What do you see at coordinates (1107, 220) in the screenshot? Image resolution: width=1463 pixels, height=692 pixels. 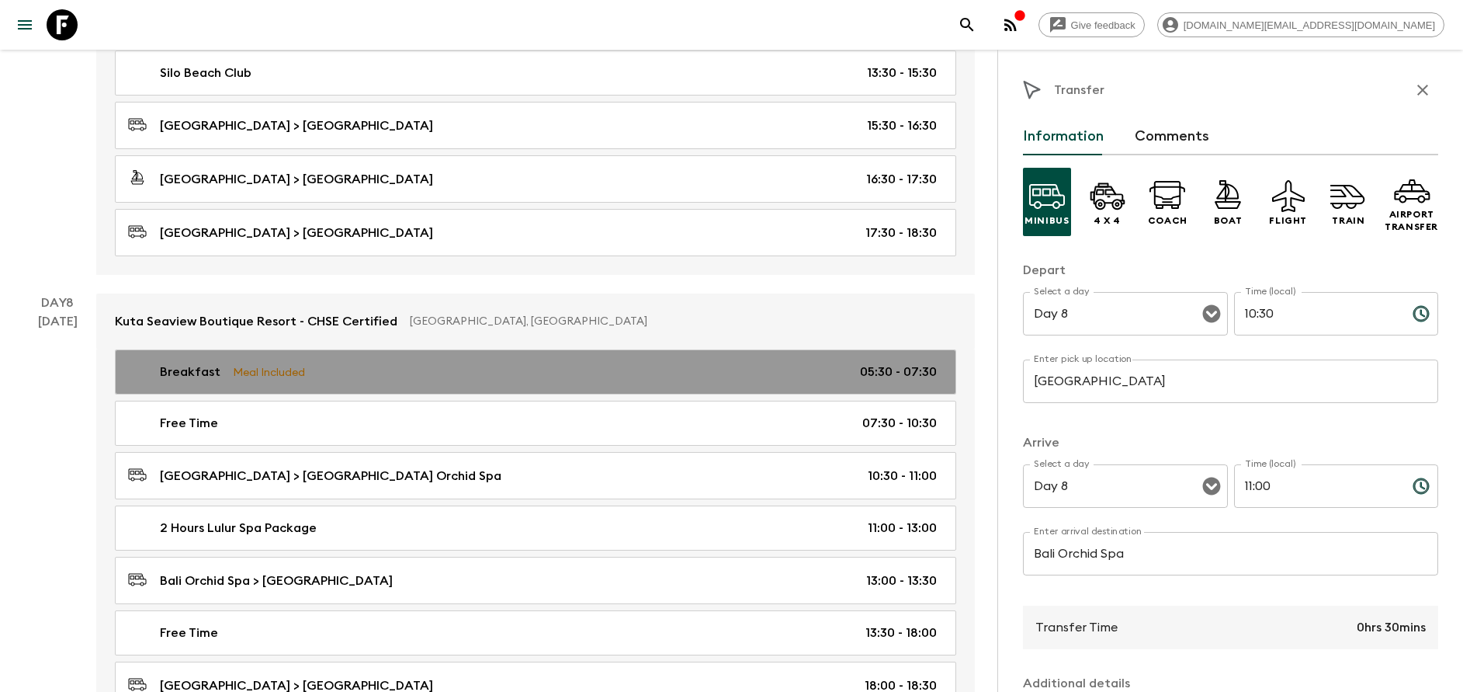 I see `p: 4 x 4` at bounding box center [1107, 220].